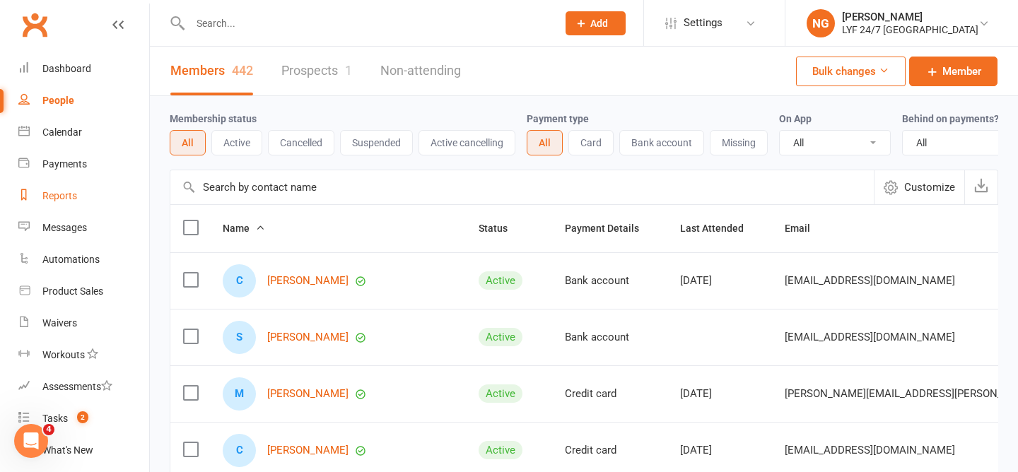  What do you see at coordinates (317, 71) in the screenshot?
I see `a: Prospects1` at bounding box center [317, 71].